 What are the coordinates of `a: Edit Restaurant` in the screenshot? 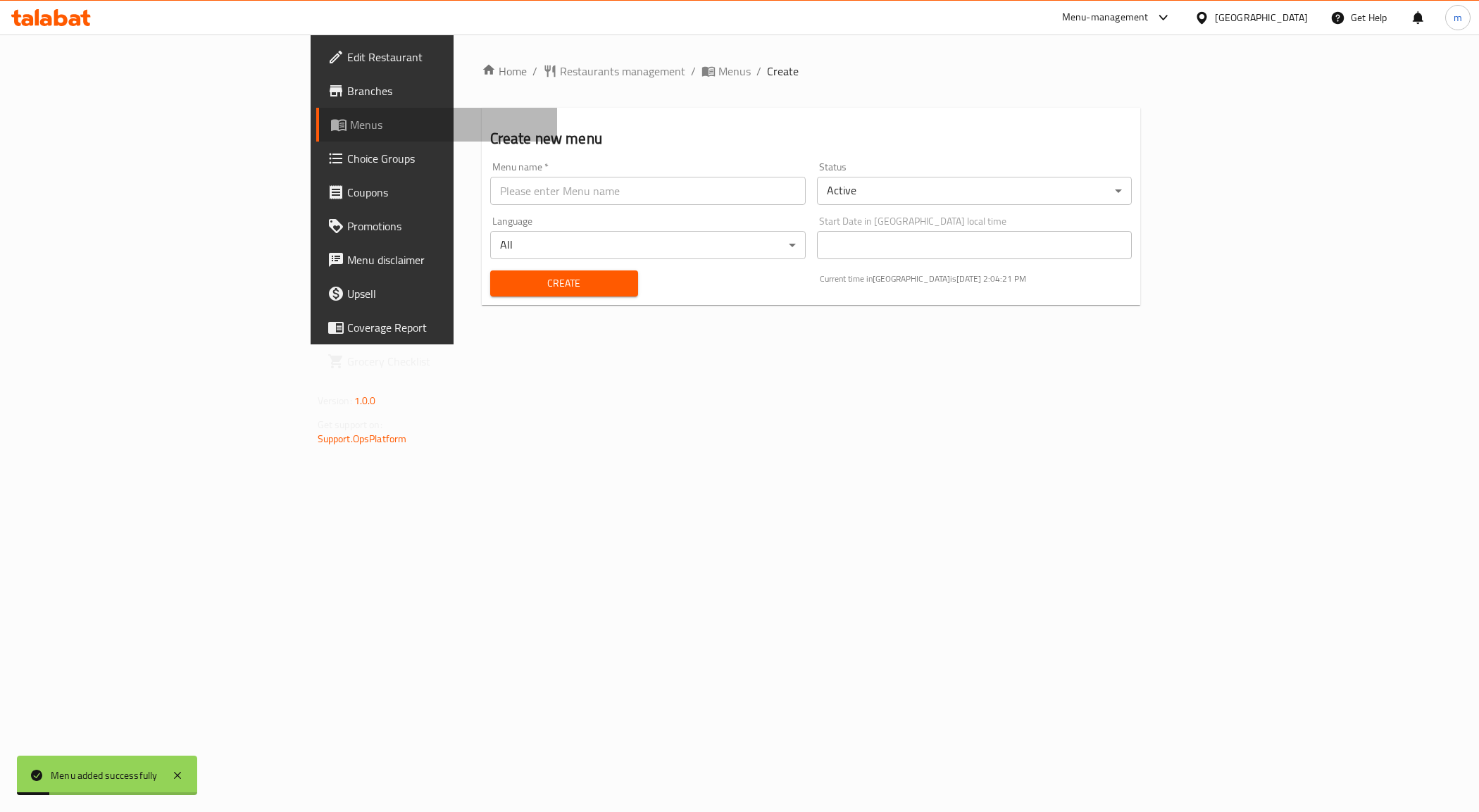 It's located at (437, 57).